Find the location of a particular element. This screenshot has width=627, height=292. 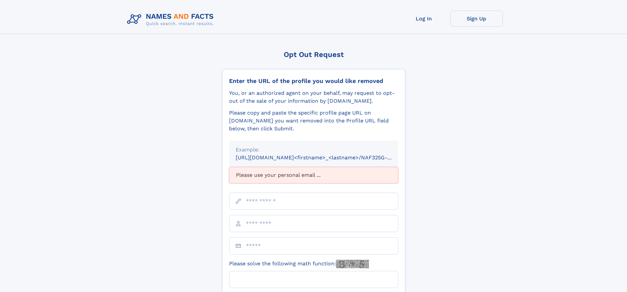

div: Example: is located at coordinates (314, 150).